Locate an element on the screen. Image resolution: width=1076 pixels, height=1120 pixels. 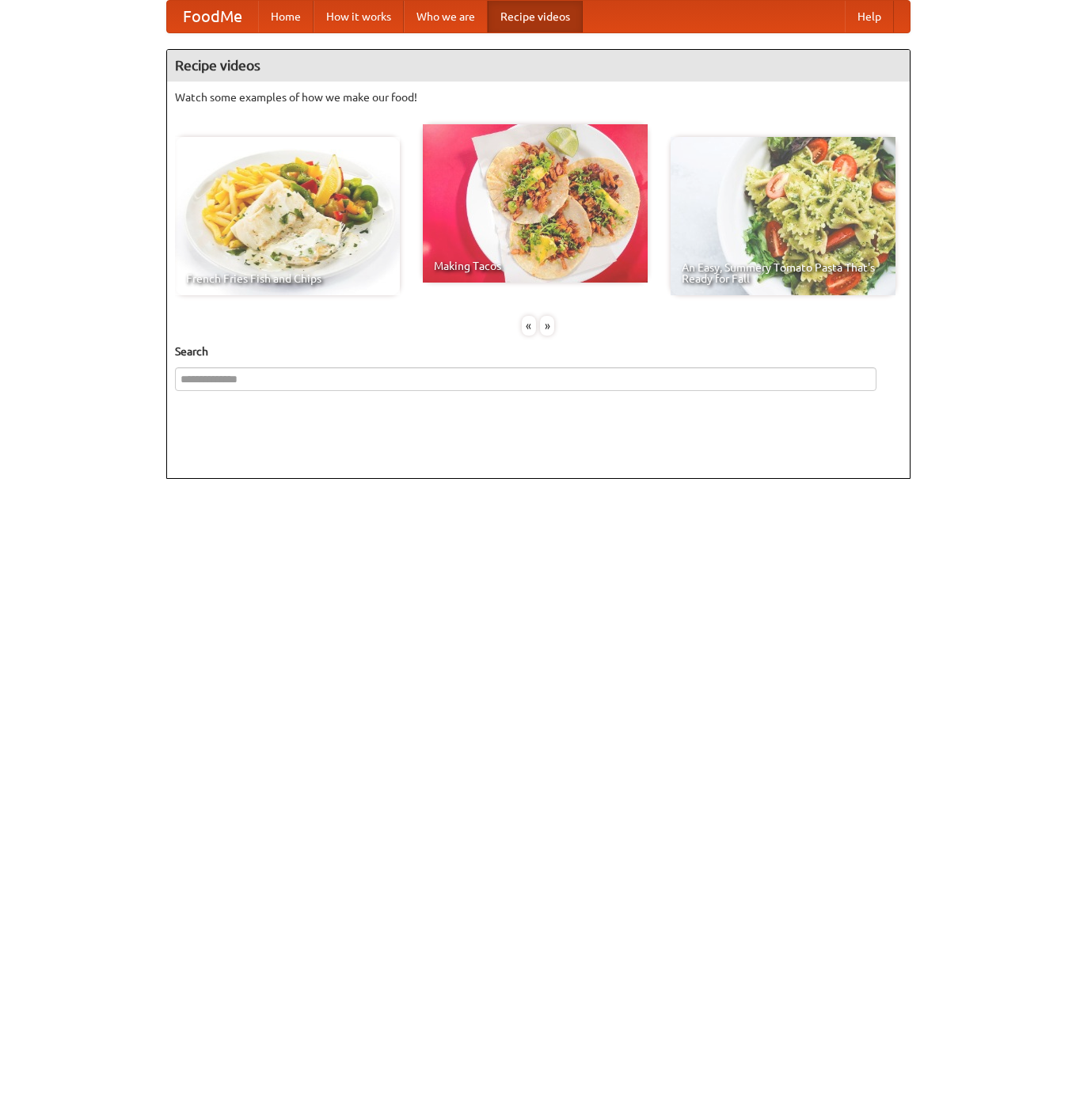
a: FoodMe is located at coordinates (212, 17).